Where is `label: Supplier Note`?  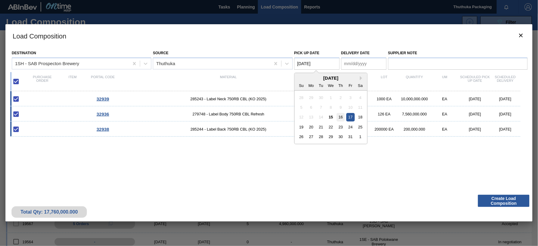 label: Supplier Note is located at coordinates (458, 53).